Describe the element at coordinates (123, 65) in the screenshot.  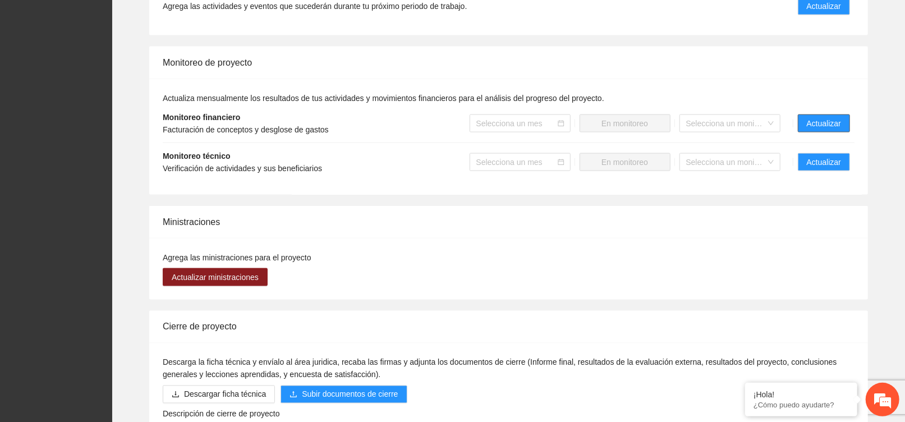
I see `div: Chatee con nosotros ahora` at that location.